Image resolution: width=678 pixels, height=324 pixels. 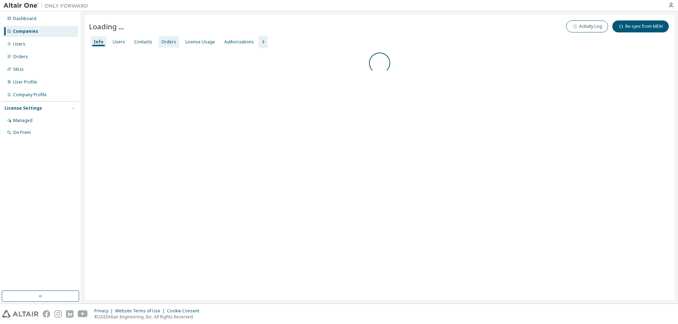 I want to click on div: On Prem, so click(x=22, y=133).